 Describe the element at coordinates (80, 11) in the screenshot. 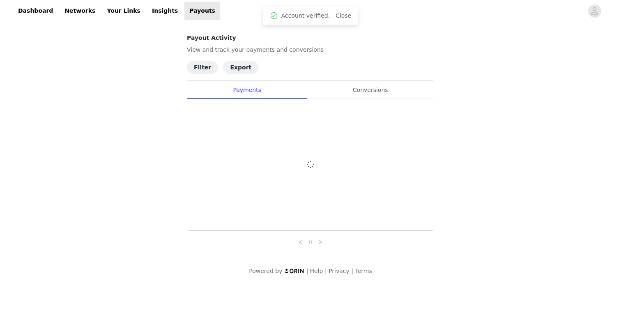

I see `a: Networks` at that location.